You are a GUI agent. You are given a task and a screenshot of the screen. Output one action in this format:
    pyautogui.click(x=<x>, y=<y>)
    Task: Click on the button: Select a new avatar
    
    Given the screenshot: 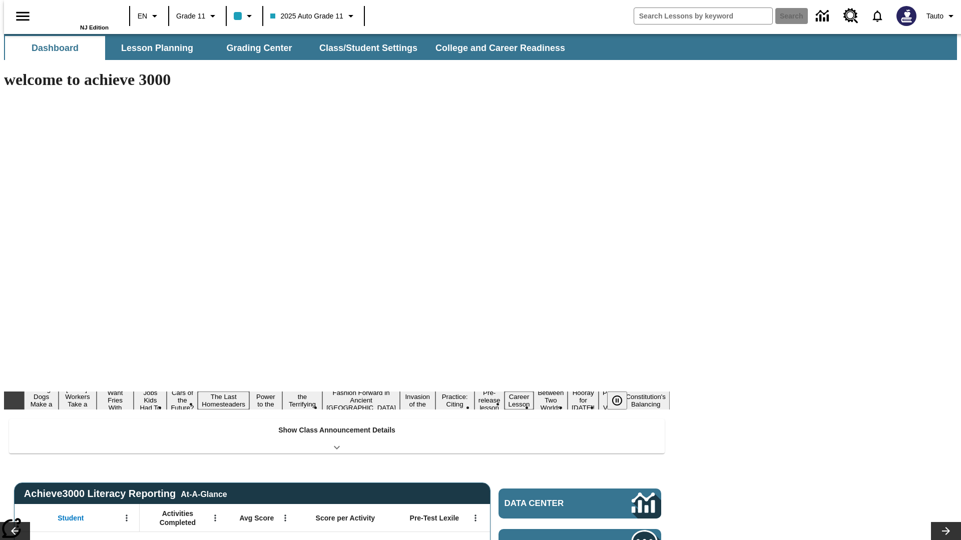 What is the action you would take?
    pyautogui.click(x=906, y=16)
    